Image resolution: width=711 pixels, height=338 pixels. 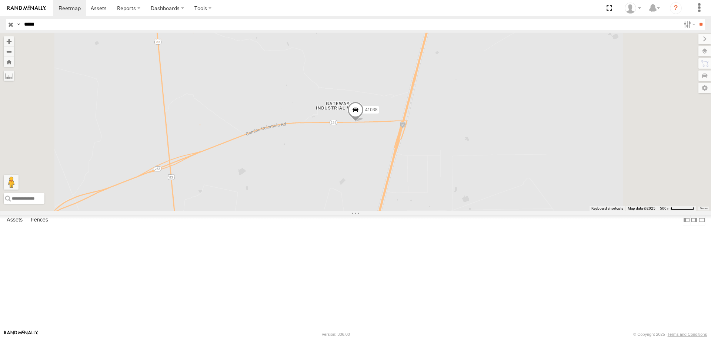 What do you see at coordinates (670, 334) in the screenshot?
I see `div: © Copyright 2025 -` at bounding box center [670, 334].